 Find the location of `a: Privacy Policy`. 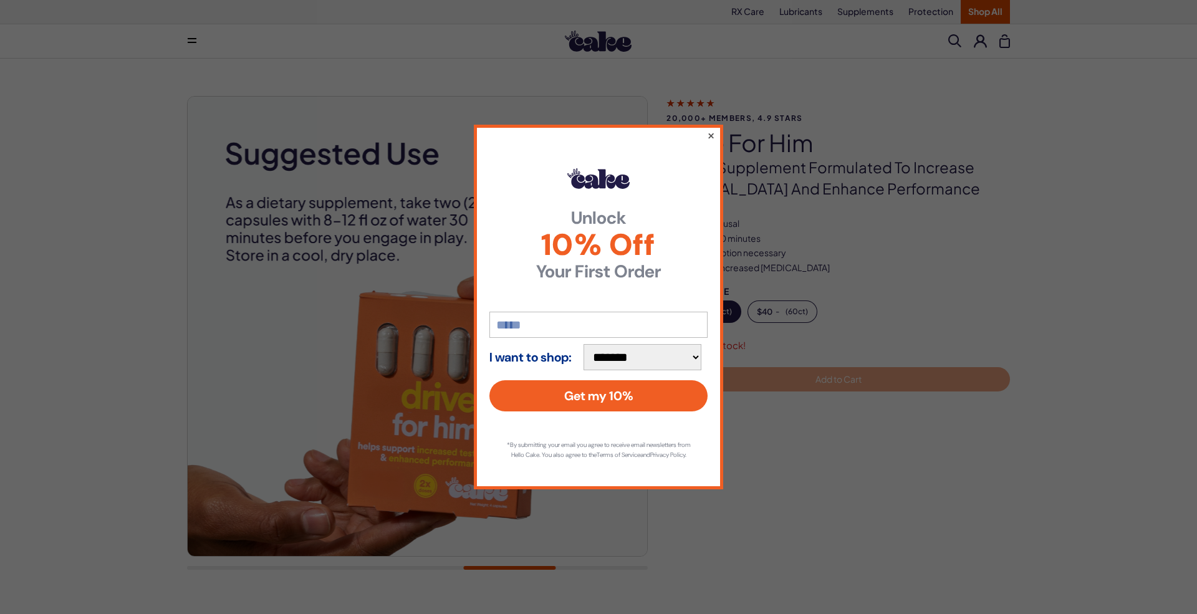

a: Privacy Policy is located at coordinates (668, 454).